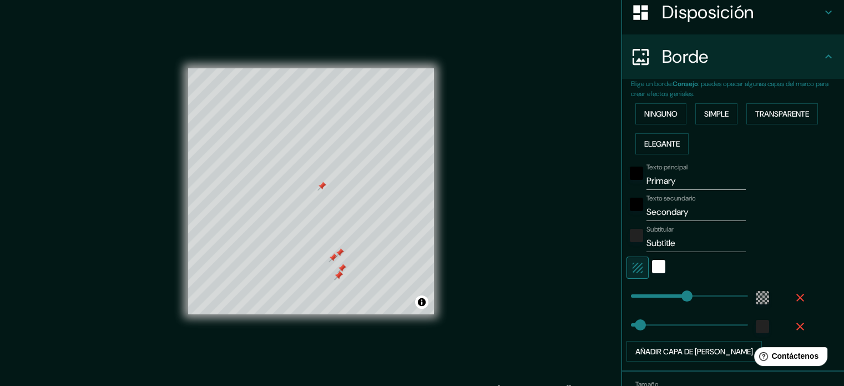 This screenshot has height=386, width=844. I want to click on button: color-55555544, so click(762, 297).